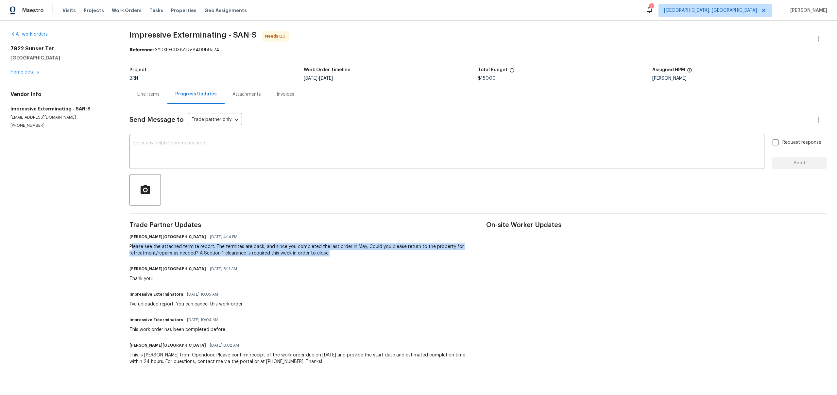 The height and width of the screenshot is (395, 837). Describe the element at coordinates (126, 10) in the screenshot. I see `span: Work Orders` at that location.